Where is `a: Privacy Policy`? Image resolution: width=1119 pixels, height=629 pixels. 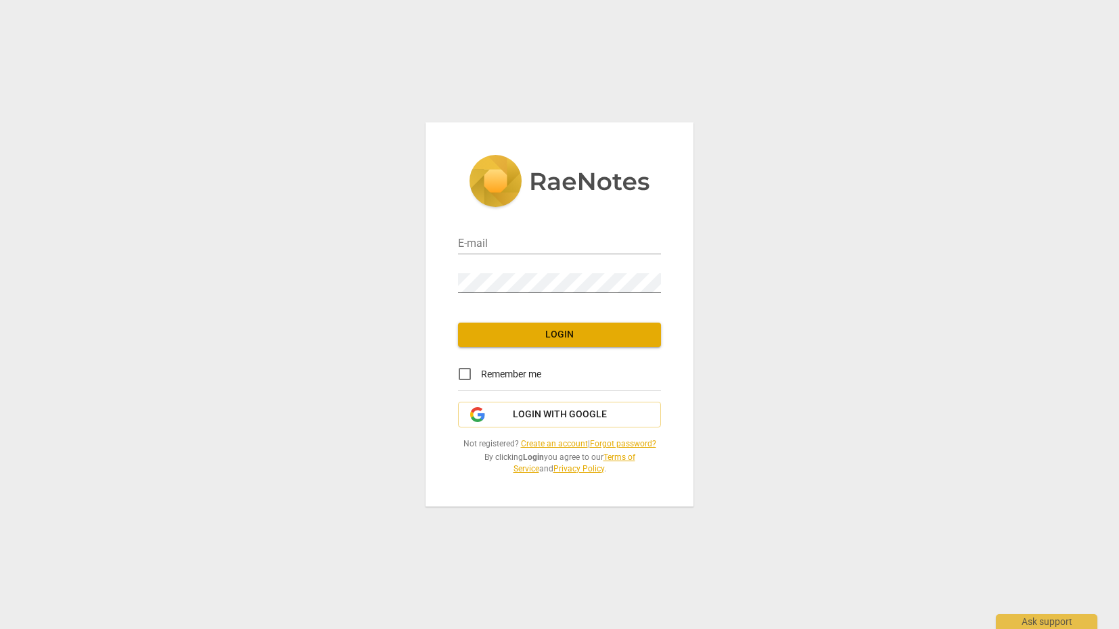 a: Privacy Policy is located at coordinates (578, 469).